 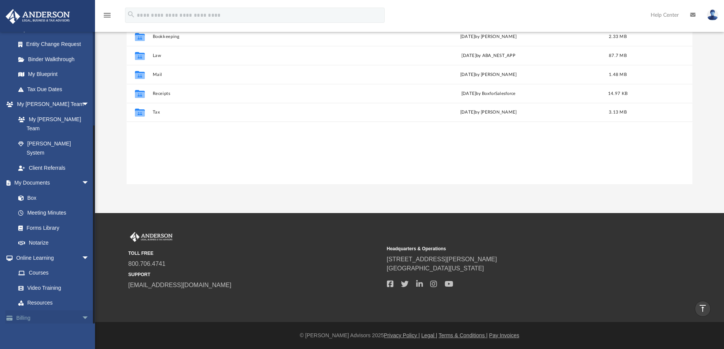 I want to click on a: Notarize, so click(x=54, y=243).